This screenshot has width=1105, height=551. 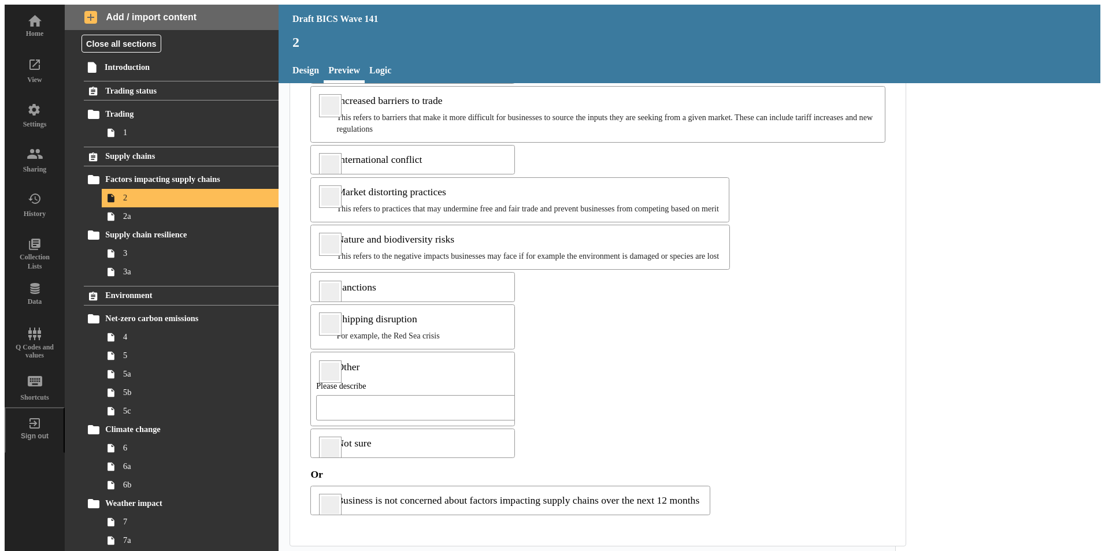 I want to click on a: Shortcuts, so click(x=35, y=384).